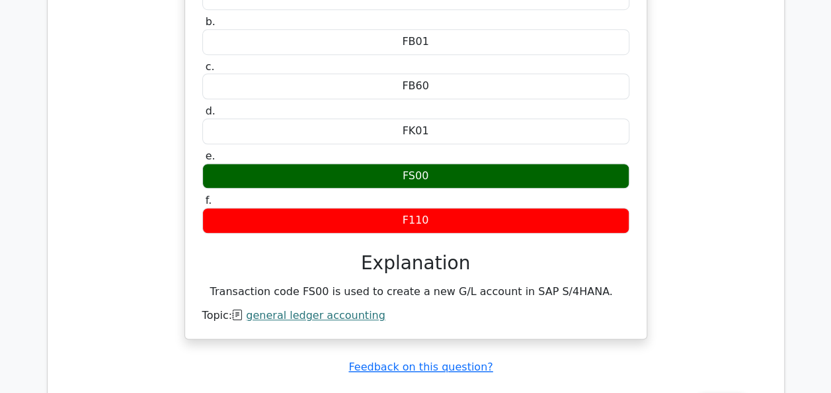 The width and height of the screenshot is (831, 393). Describe the element at coordinates (416, 176) in the screenshot. I see `div: FS00` at that location.